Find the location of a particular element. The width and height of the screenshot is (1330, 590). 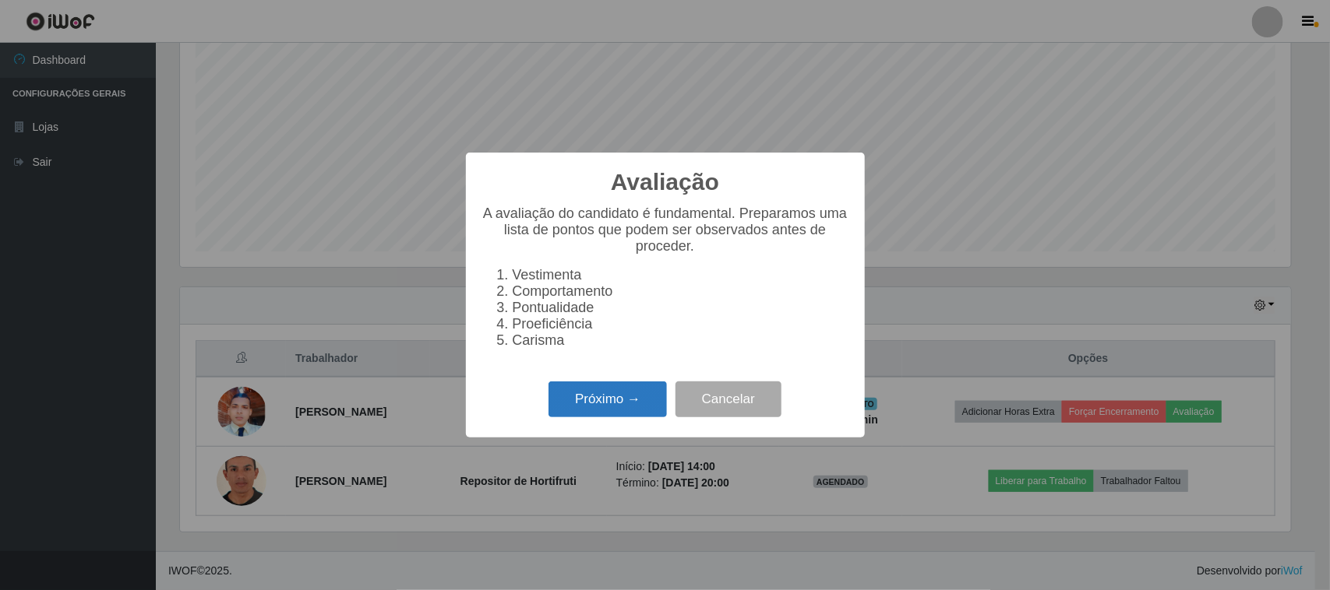

button: Cancelar is located at coordinates (728, 400).